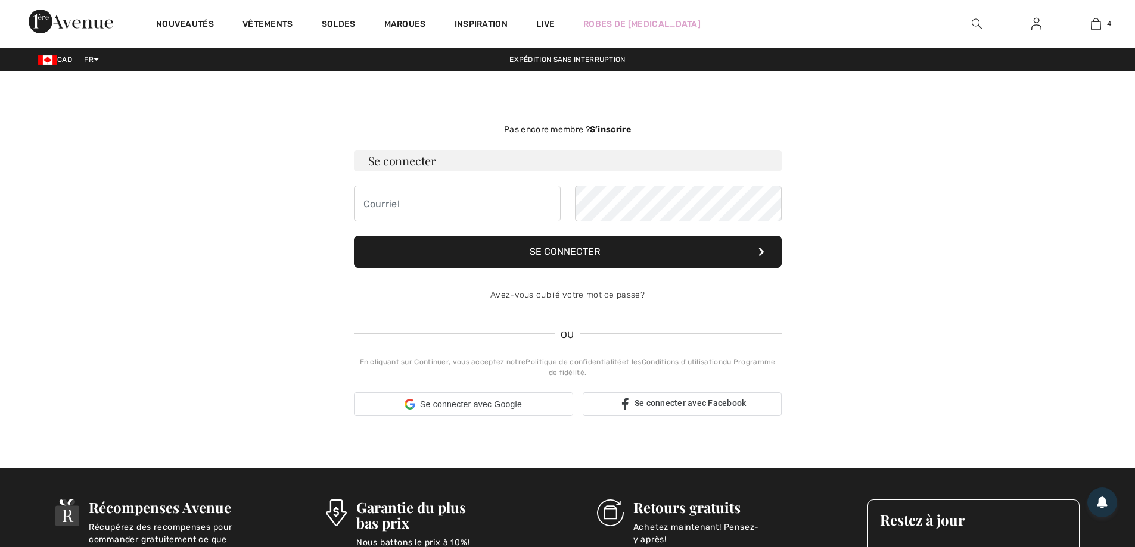 This screenshot has height=547, width=1135. What do you see at coordinates (568, 252) in the screenshot?
I see `button: Se connecter` at bounding box center [568, 252].